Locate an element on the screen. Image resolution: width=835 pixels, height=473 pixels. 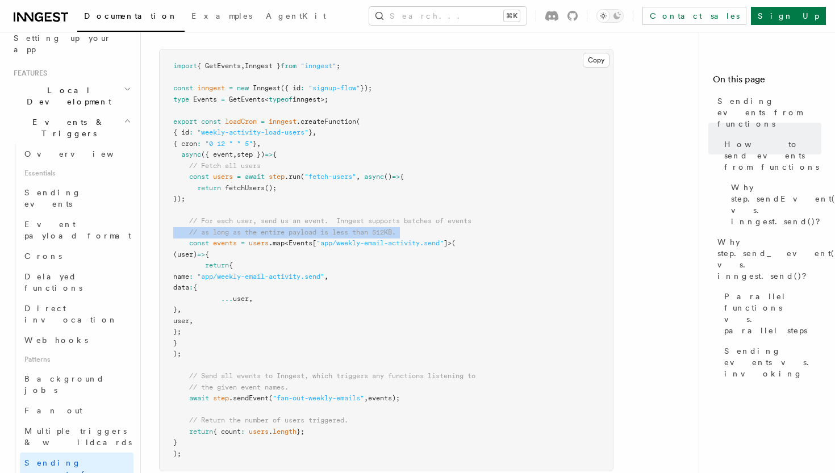
h4: On this page is located at coordinates (767, 82).